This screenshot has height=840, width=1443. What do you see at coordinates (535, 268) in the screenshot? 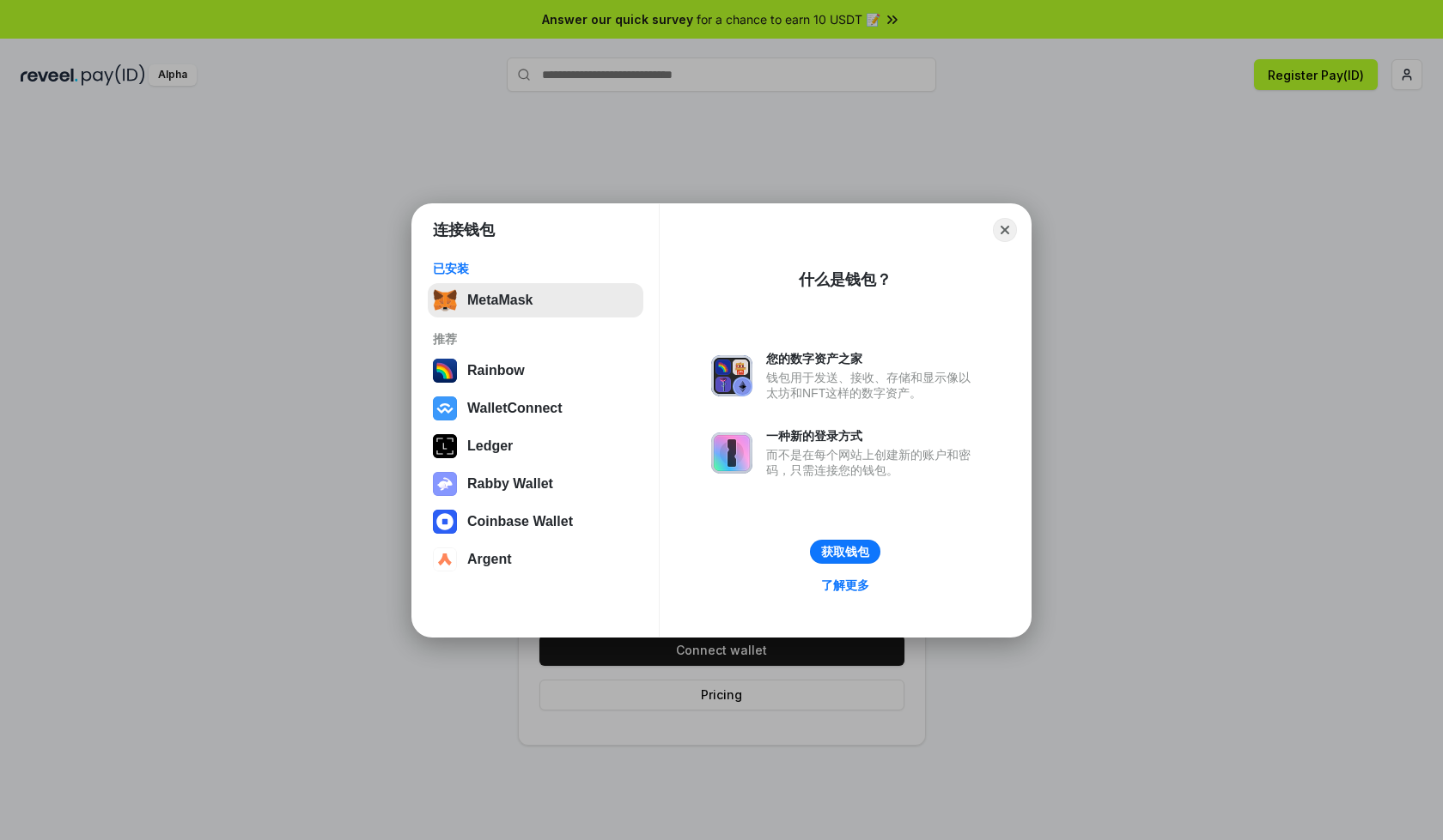
I see `div: 已安装` at bounding box center [535, 268].